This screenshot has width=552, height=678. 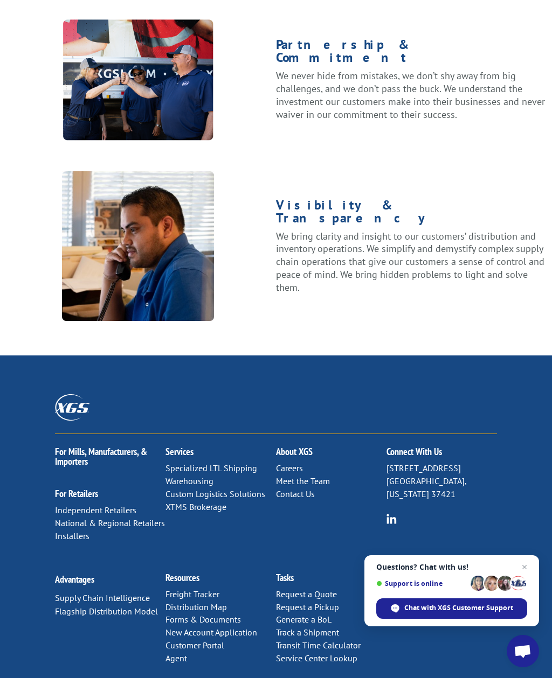 What do you see at coordinates (295, 494) in the screenshot?
I see `a: Contact Us` at bounding box center [295, 494].